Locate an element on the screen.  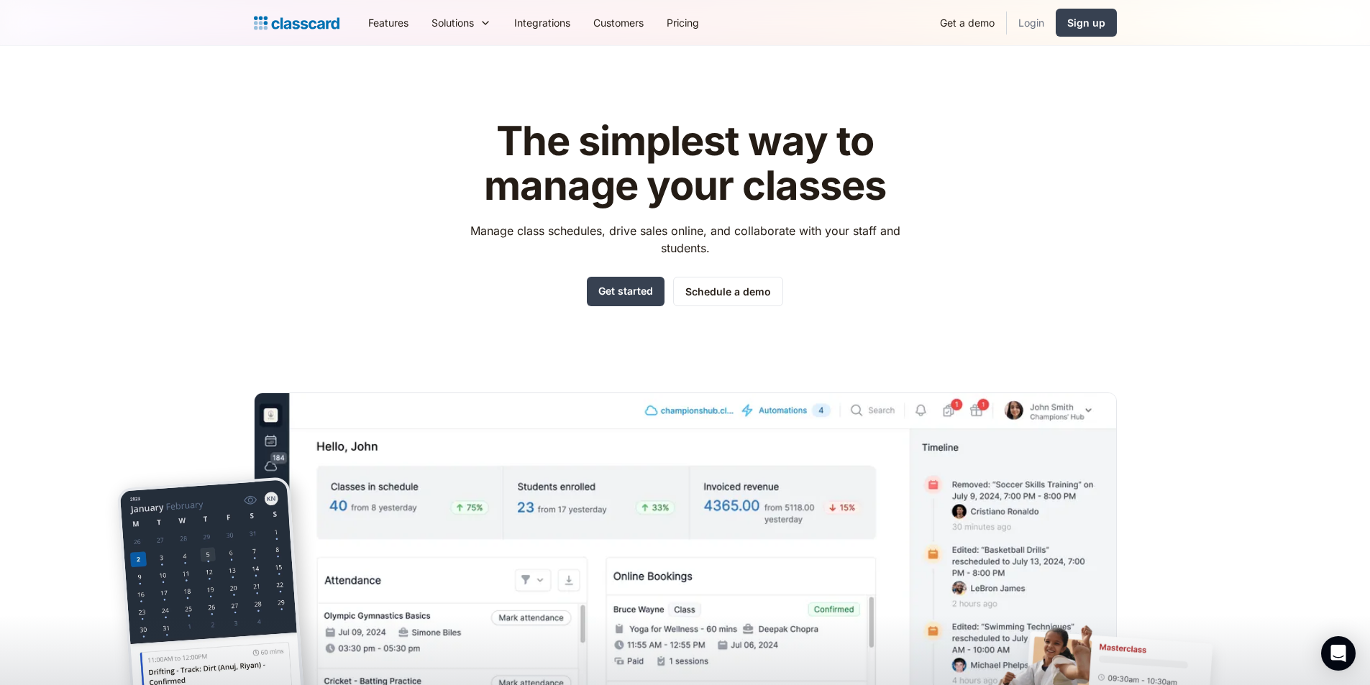
a: Login is located at coordinates (1031, 22).